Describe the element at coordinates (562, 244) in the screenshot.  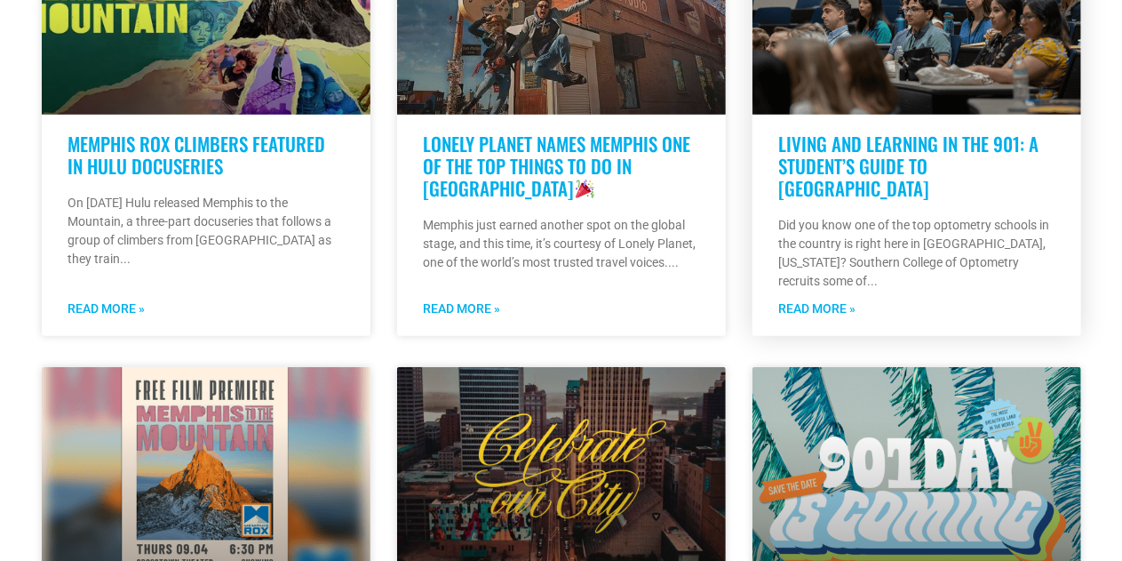
I see `p: Memphis just earned another spot on the global stage, and this time, it’s courtesy of Lonely Plan...` at that location.